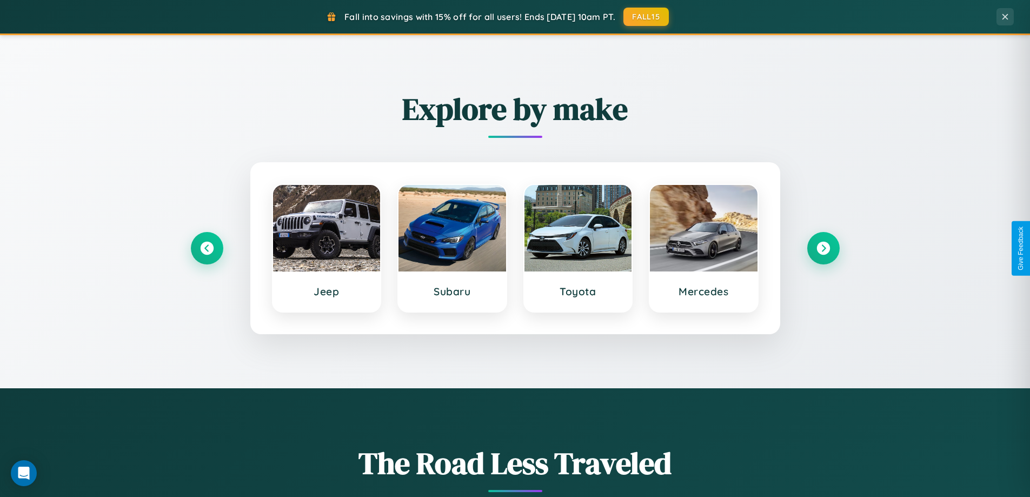 This screenshot has height=497, width=1030. What do you see at coordinates (515, 109) in the screenshot?
I see `h2: Explore by make` at bounding box center [515, 109].